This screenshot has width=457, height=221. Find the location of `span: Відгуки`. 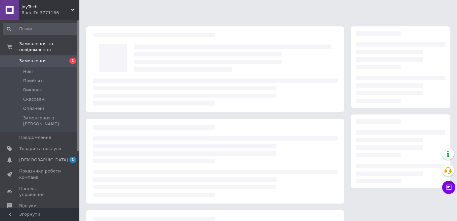

span: Відгуки is located at coordinates (28, 206).